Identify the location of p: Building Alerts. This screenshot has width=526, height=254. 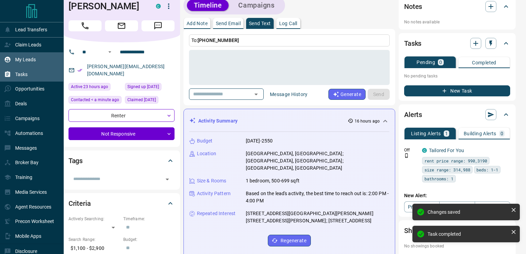
(479, 133).